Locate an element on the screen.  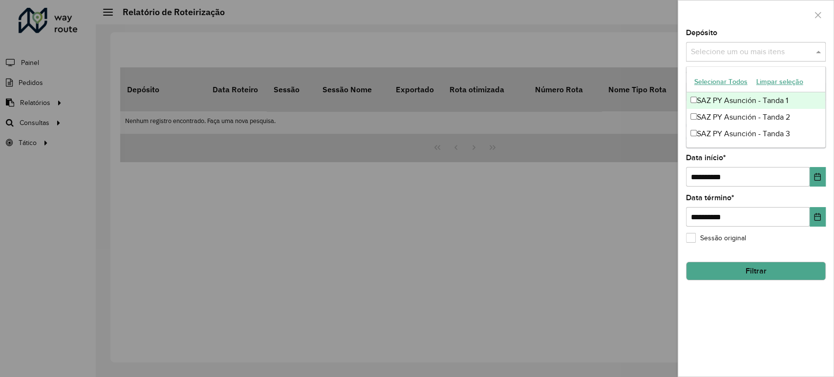
div: SAZ PY Asunción - Tanda 3 is located at coordinates (756, 134).